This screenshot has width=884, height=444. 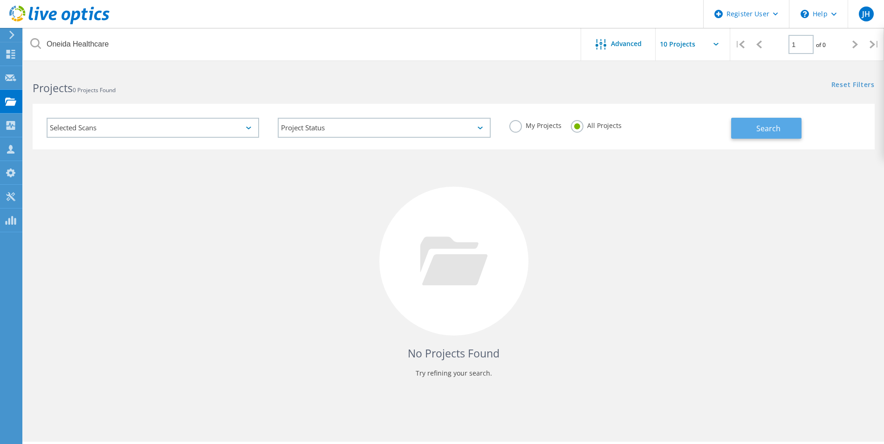 What do you see at coordinates (768, 129) in the screenshot?
I see `span: Search` at bounding box center [768, 129].